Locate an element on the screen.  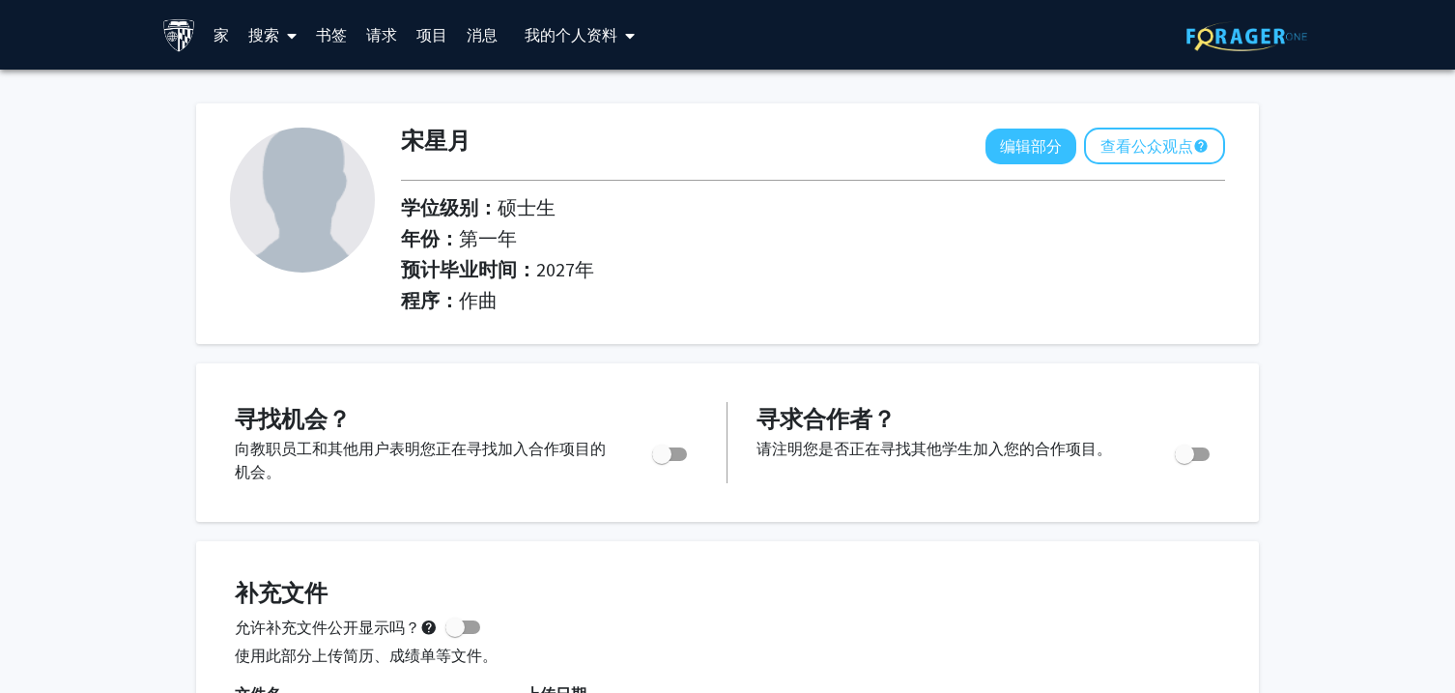
font: 我的 is located at coordinates (540, 35).